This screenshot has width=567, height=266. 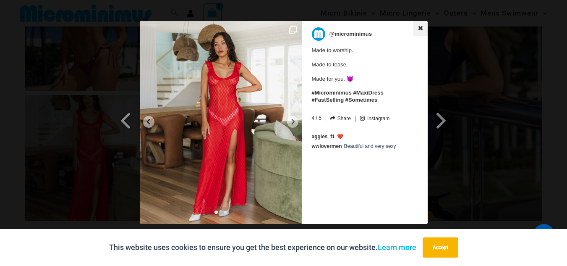 What do you see at coordinates (397, 247) in the screenshot?
I see `a: Learn more` at bounding box center [397, 247].